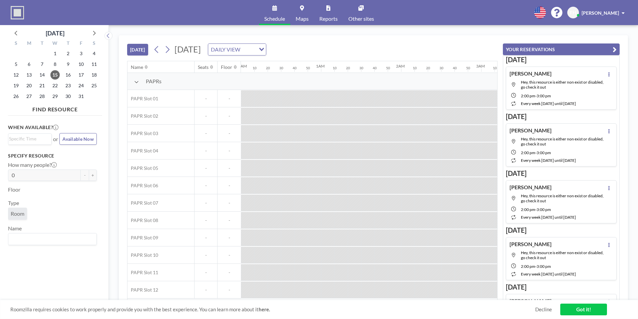 This screenshot has height=319, width=638. Describe the element at coordinates (68, 96) in the screenshot. I see `span: Thursday, October 30, 2025` at that location.